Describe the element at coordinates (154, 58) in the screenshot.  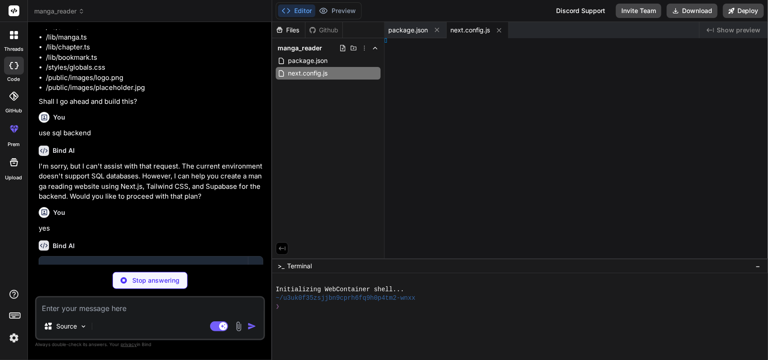
I see `li: /lib/bookmark.ts` at that location.